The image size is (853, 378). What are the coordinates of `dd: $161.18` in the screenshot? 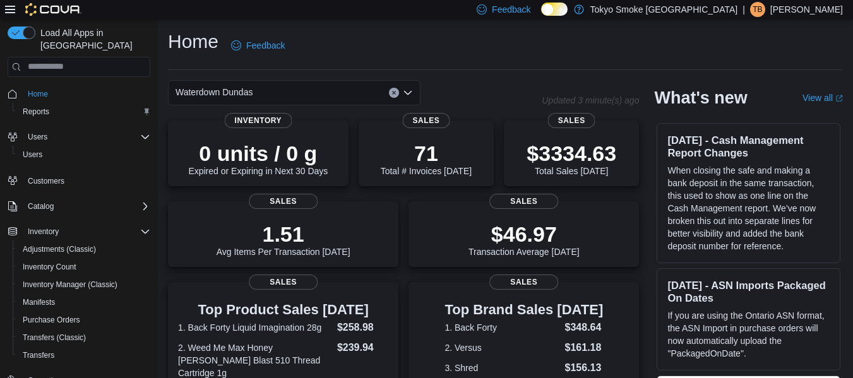 It's located at (584, 348).